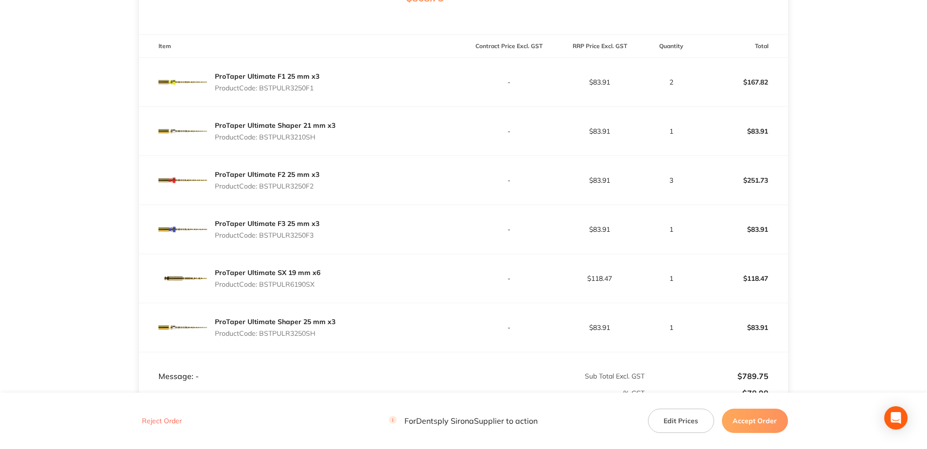 This screenshot has width=927, height=449. I want to click on td: Message: -, so click(301, 366).